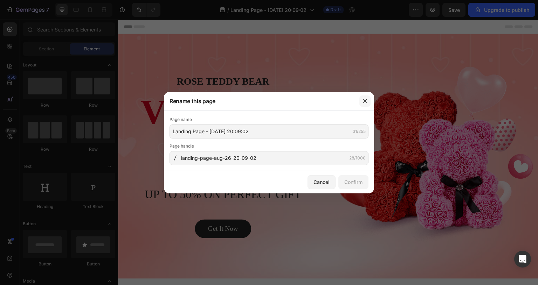  What do you see at coordinates (353, 182) in the screenshot?
I see `div: Confirm` at bounding box center [353, 182].